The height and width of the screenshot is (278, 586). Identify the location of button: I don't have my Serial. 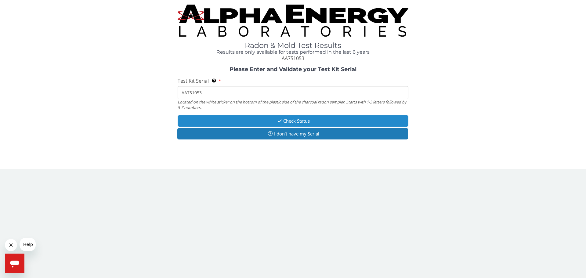
(293, 134).